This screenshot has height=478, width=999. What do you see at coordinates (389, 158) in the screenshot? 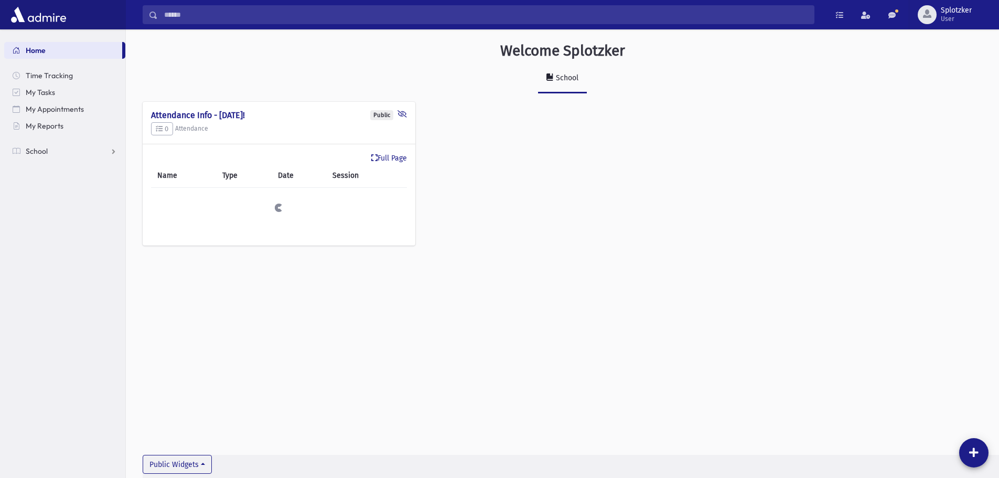
I see `a: Full Page` at bounding box center [389, 158].